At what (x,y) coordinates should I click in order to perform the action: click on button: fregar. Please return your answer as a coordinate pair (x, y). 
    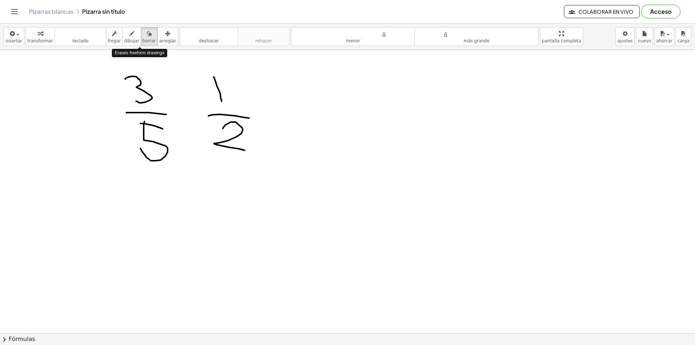
    Looking at the image, I should click on (114, 37).